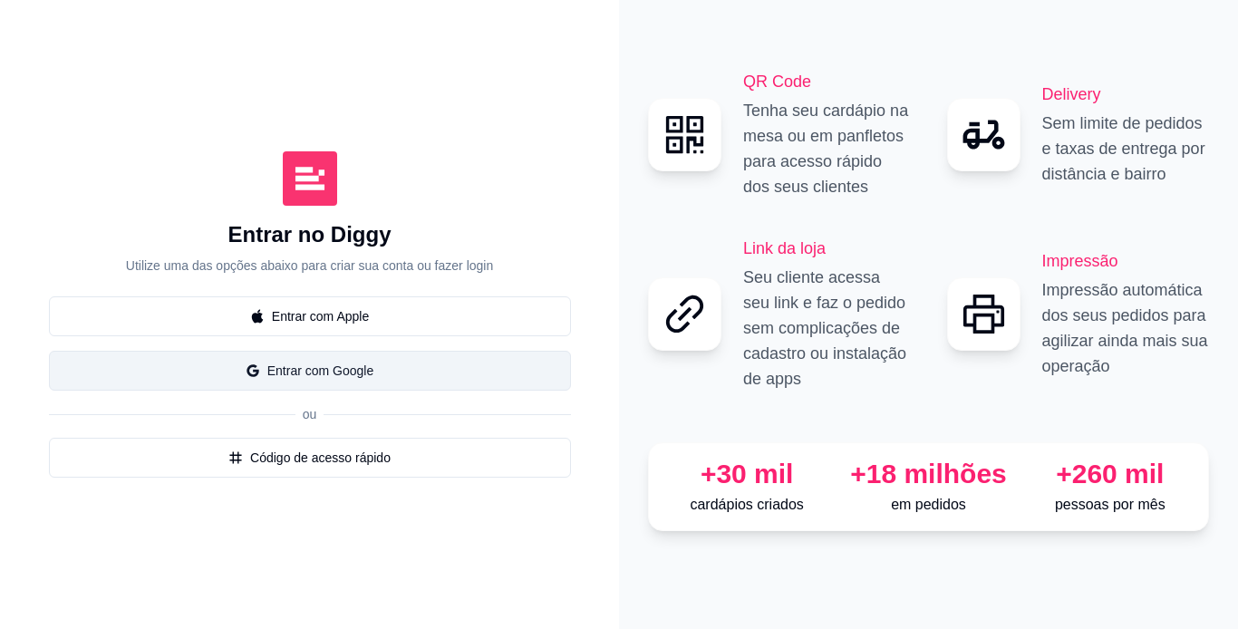 The height and width of the screenshot is (629, 1238). I want to click on h2: Impressão, so click(1126, 261).